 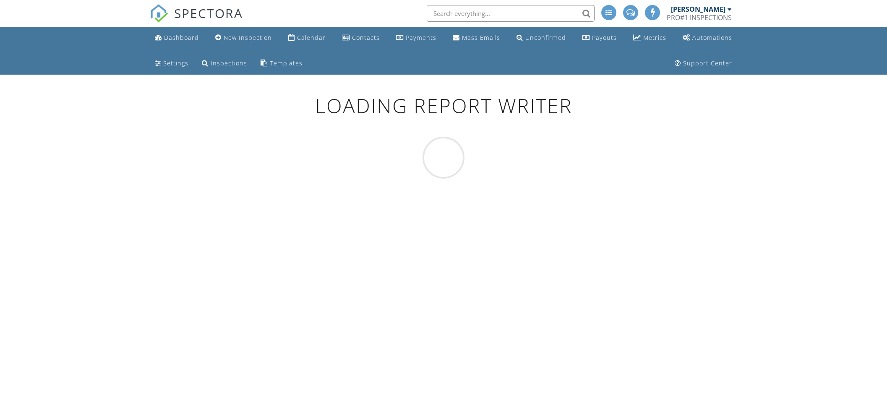 What do you see at coordinates (707, 63) in the screenshot?
I see `div: Support Center` at bounding box center [707, 63].